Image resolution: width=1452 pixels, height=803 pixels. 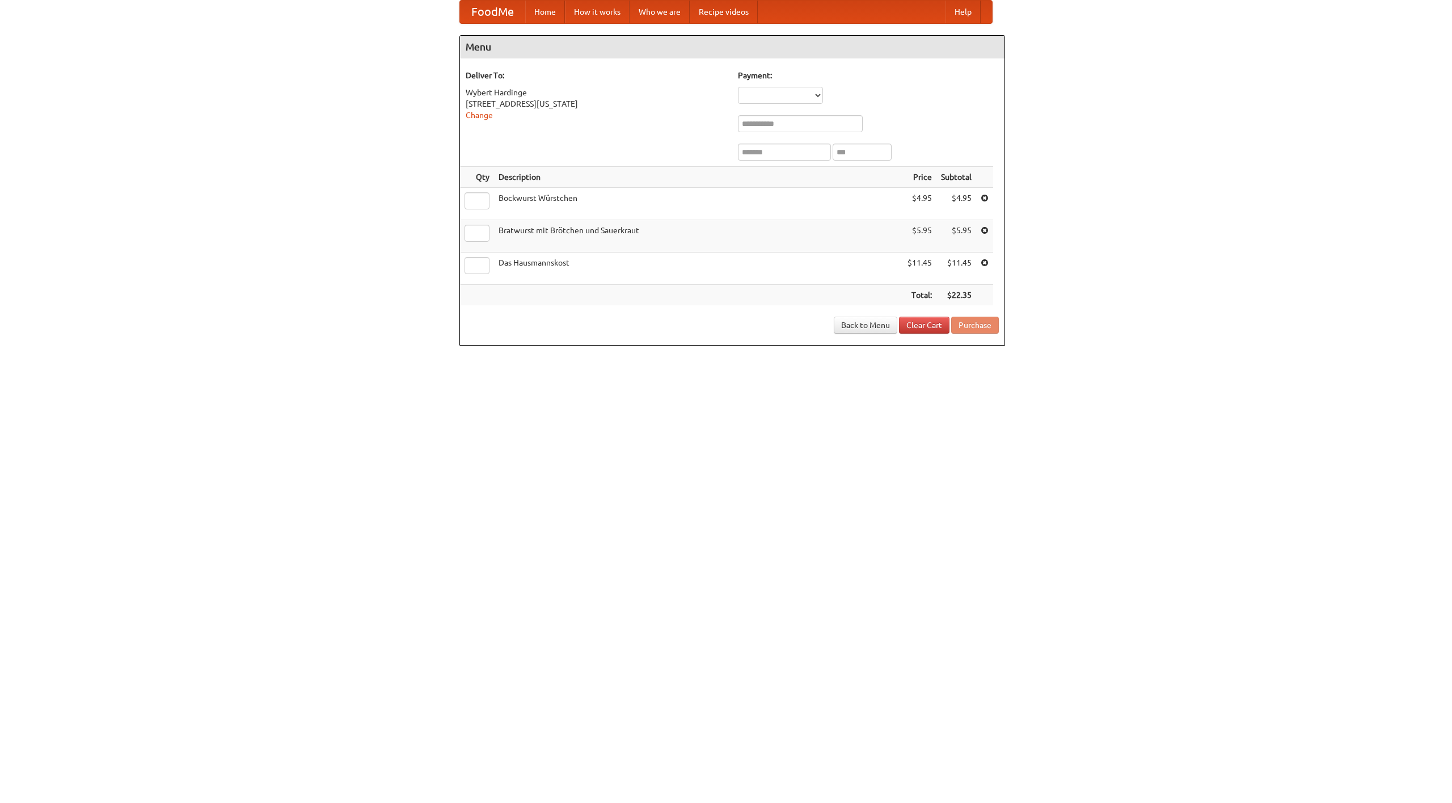 I want to click on a: Back to Menu, so click(x=866, y=325).